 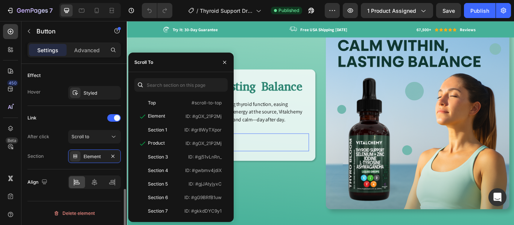 What do you see at coordinates (112, 106) in the screenshot?
I see `p: We don’t just mask symptoms. By nourishing thyroid function, easing hormonal imbalances, and rest...` at bounding box center [112, 106].